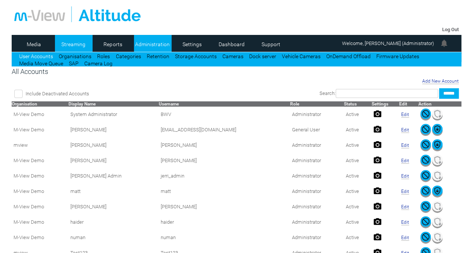 This screenshot has width=473, height=253. Describe the element at coordinates (33, 44) in the screenshot. I see `a: Media` at that location.